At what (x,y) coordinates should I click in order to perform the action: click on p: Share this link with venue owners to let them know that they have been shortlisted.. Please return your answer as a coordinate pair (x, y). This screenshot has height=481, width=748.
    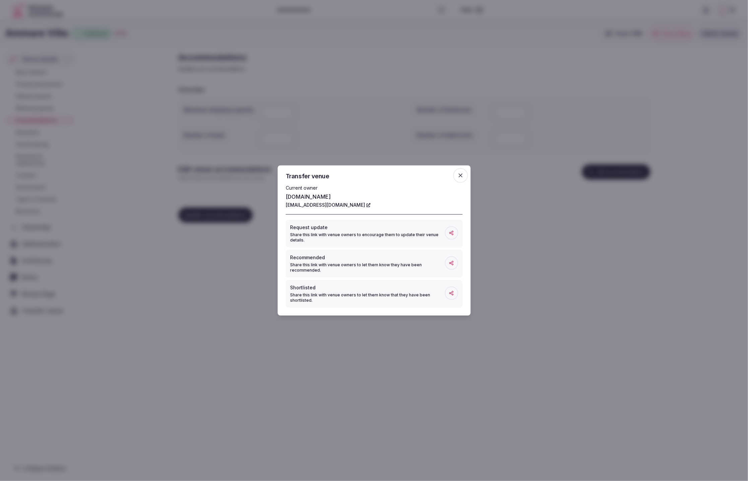
    Looking at the image, I should click on (367, 298).